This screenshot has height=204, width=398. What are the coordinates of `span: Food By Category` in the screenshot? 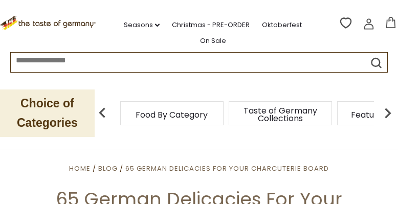 It's located at (172, 115).